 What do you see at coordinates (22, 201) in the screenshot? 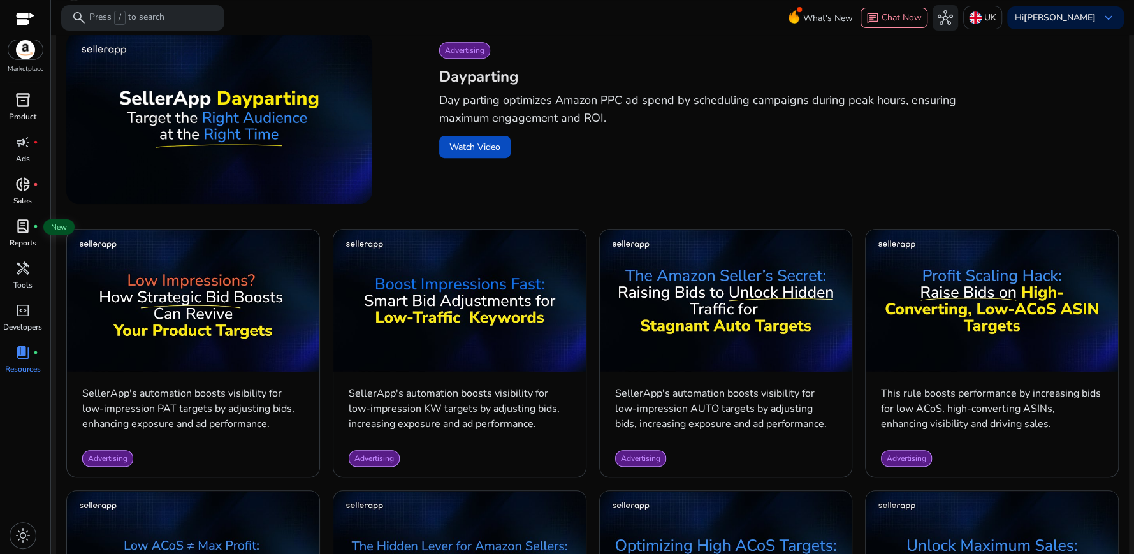
I see `p: Sales` at bounding box center [22, 201].